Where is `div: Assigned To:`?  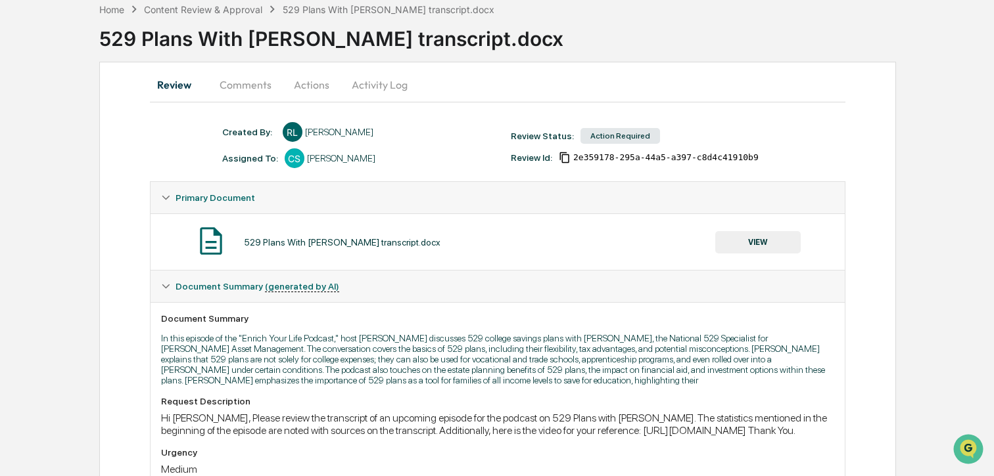 div: Assigned To: is located at coordinates (250, 158).